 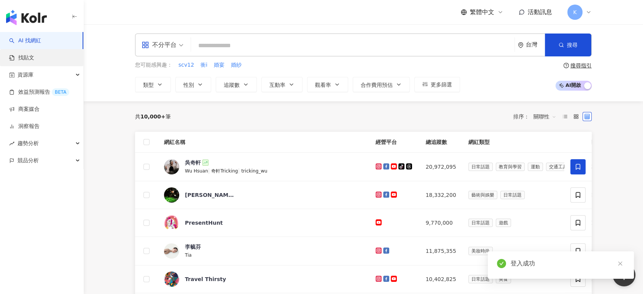 I want to click on span: rise, so click(x=12, y=144).